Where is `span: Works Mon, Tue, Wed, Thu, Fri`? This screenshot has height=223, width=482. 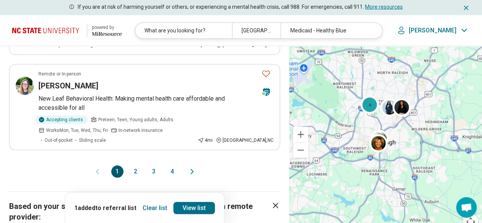
span: Works Mon, Tue, Wed, Thu, Fri is located at coordinates (77, 130).